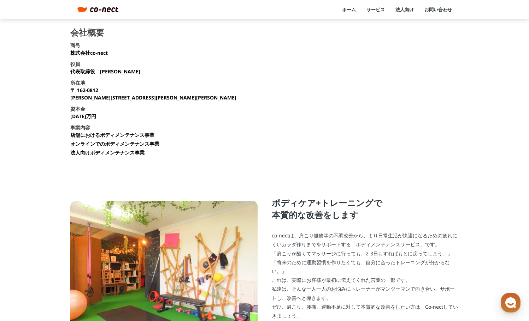  I want to click on span: 設定, so click(113, 237).